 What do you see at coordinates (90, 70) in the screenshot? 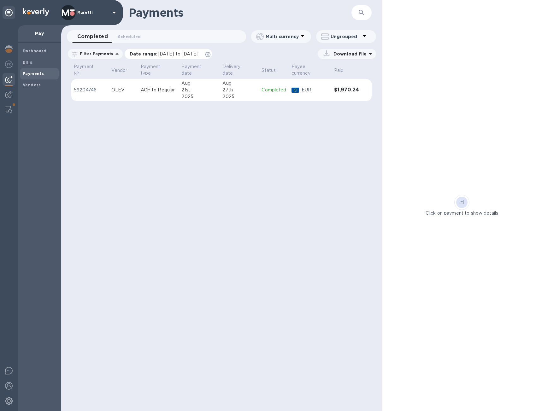
I see `span: Payment №` at bounding box center [90, 70].